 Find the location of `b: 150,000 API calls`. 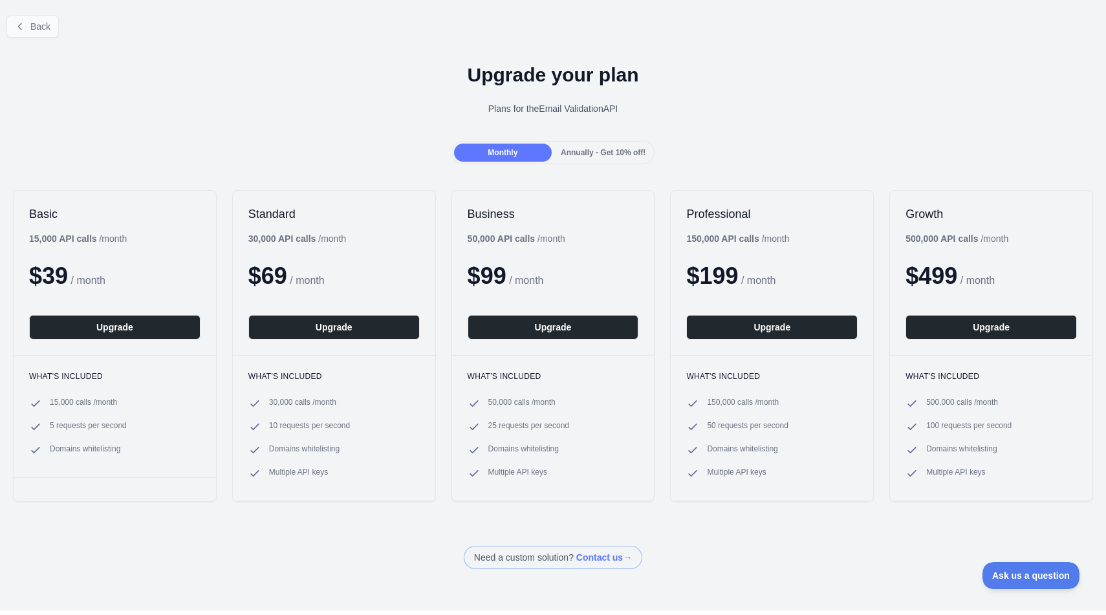

b: 150,000 API calls is located at coordinates (723, 239).